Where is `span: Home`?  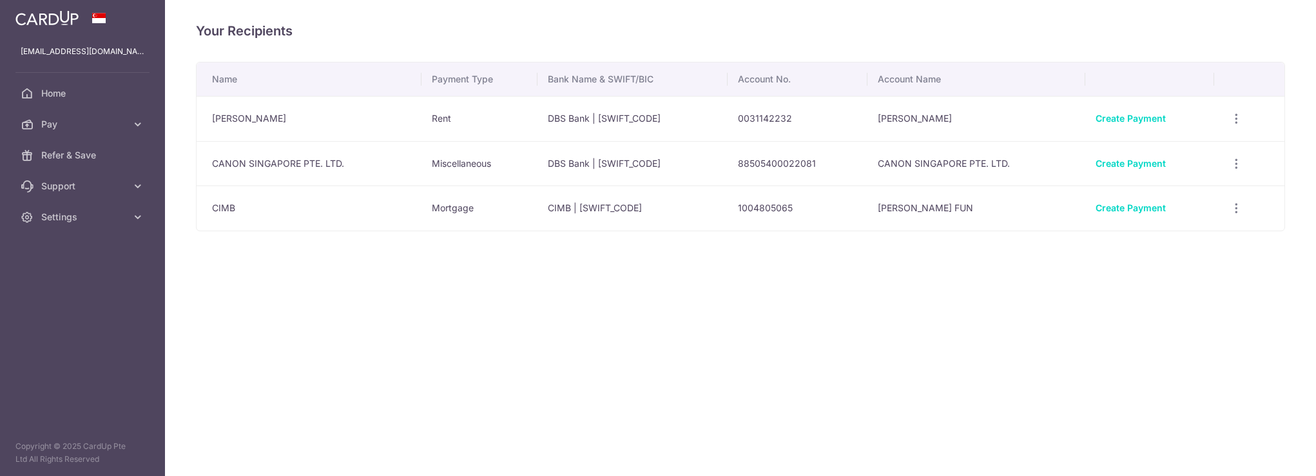
span: Home is located at coordinates (84, 93).